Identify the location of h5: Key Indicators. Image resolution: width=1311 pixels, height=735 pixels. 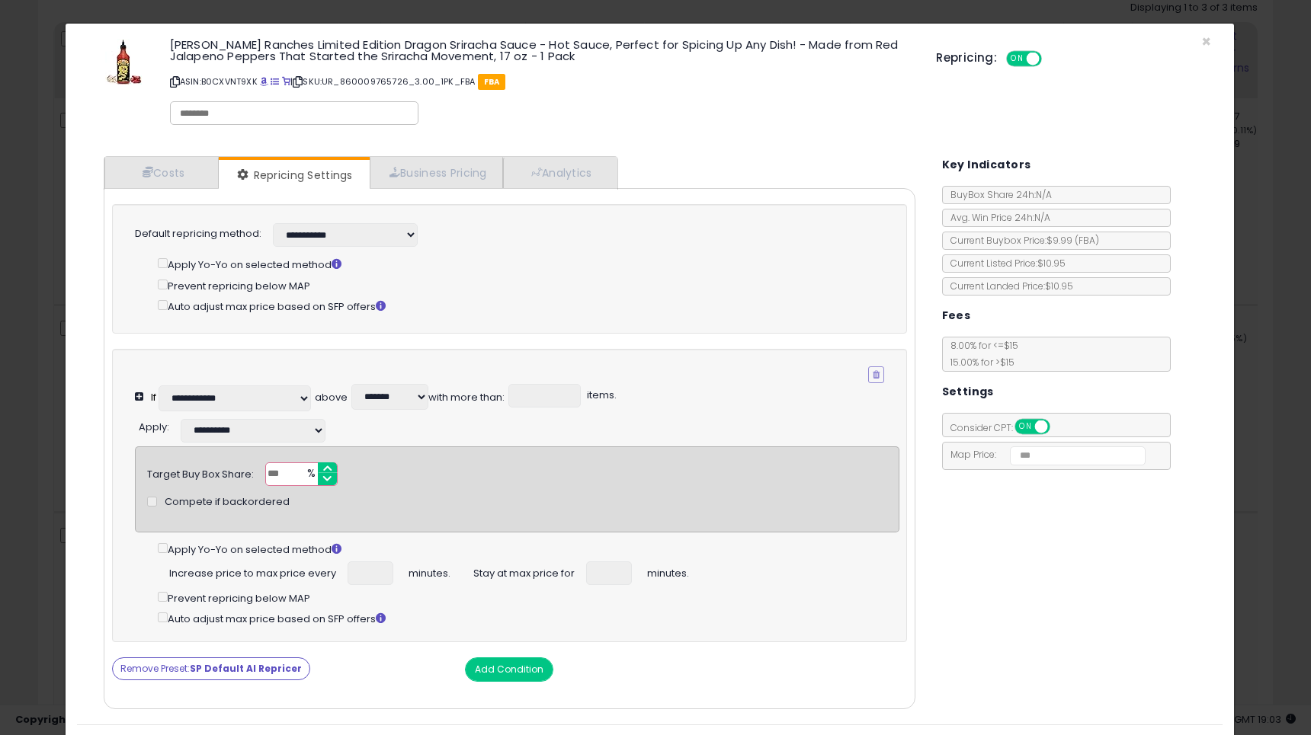
(986, 165).